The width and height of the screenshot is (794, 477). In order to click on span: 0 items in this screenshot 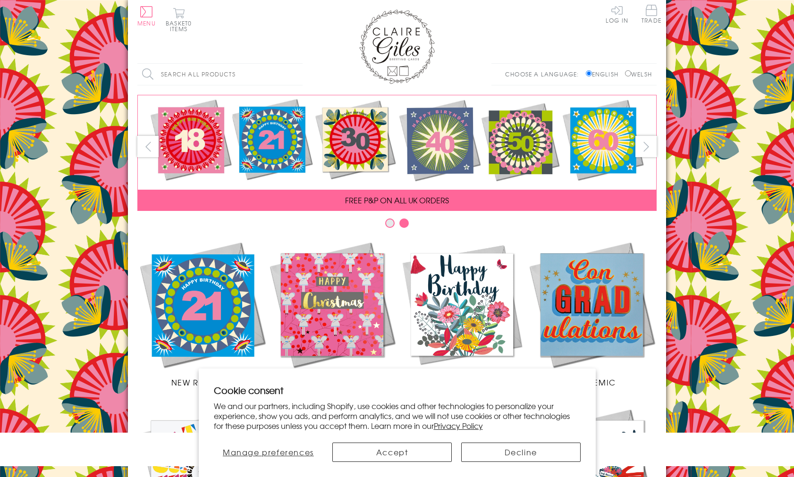, I will do `click(181, 26)`.